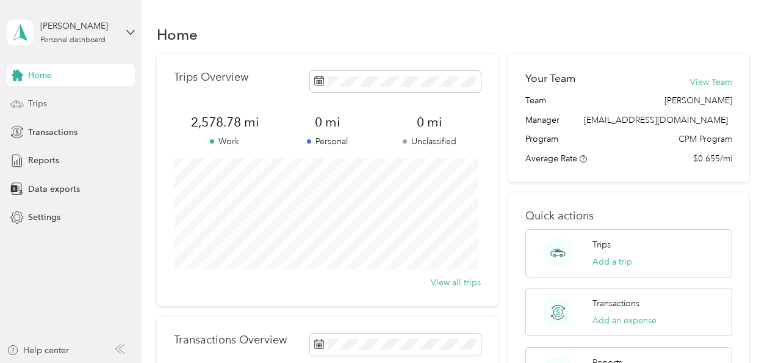 This screenshot has height=363, width=770. What do you see at coordinates (37, 103) in the screenshot?
I see `span: Trips` at bounding box center [37, 103].